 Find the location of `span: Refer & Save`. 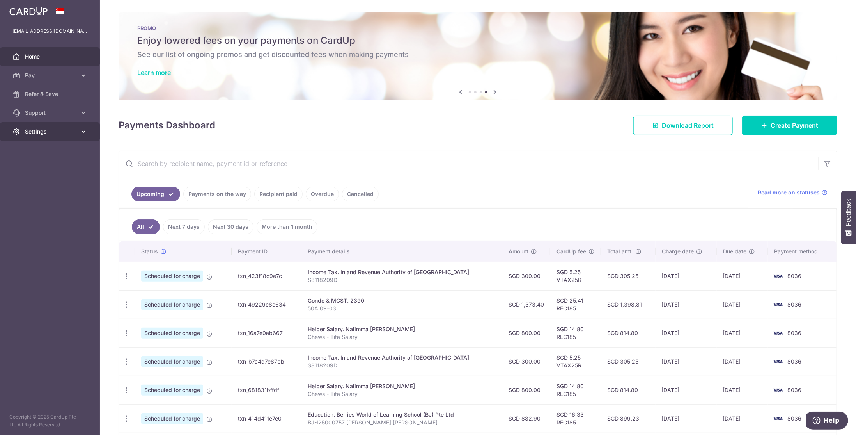

span: Refer & Save is located at coordinates (51, 94).